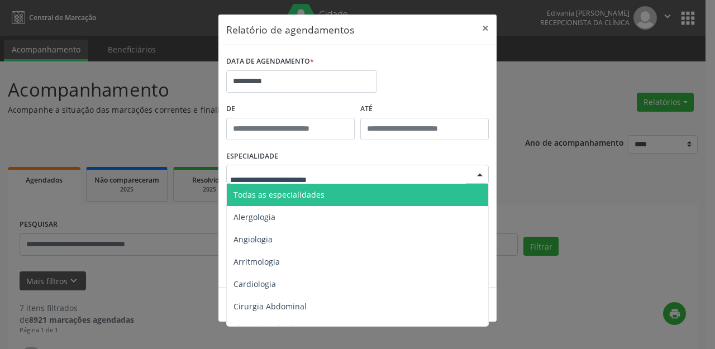 This screenshot has width=715, height=349. I want to click on label: ATÉ, so click(425, 109).